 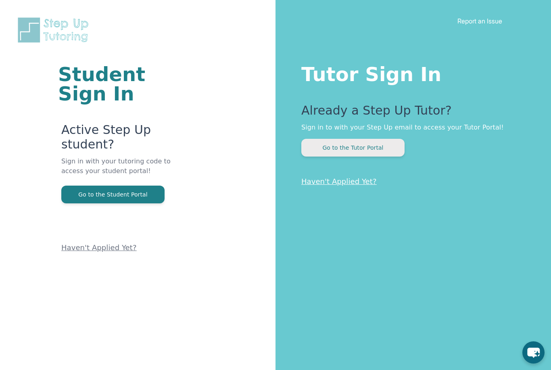 I want to click on p: Active Step Up student?, so click(x=120, y=140).